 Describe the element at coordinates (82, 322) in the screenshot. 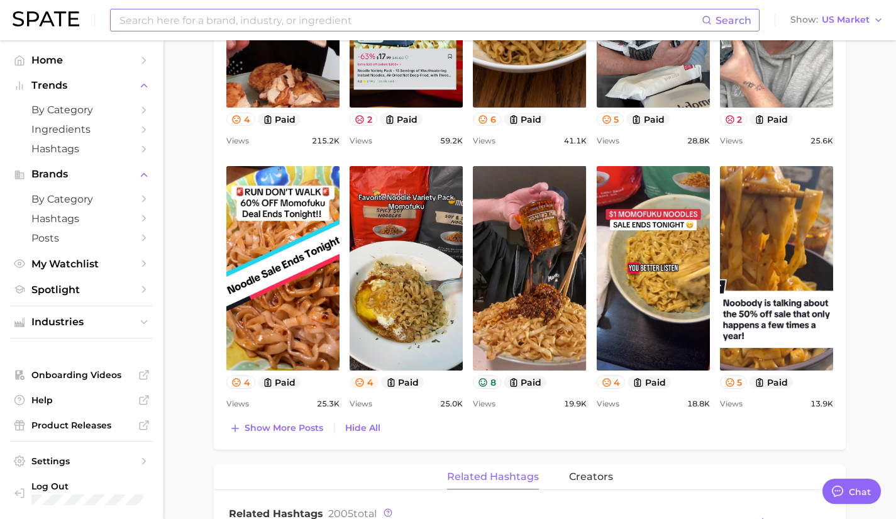

I see `button: Industries` at that location.